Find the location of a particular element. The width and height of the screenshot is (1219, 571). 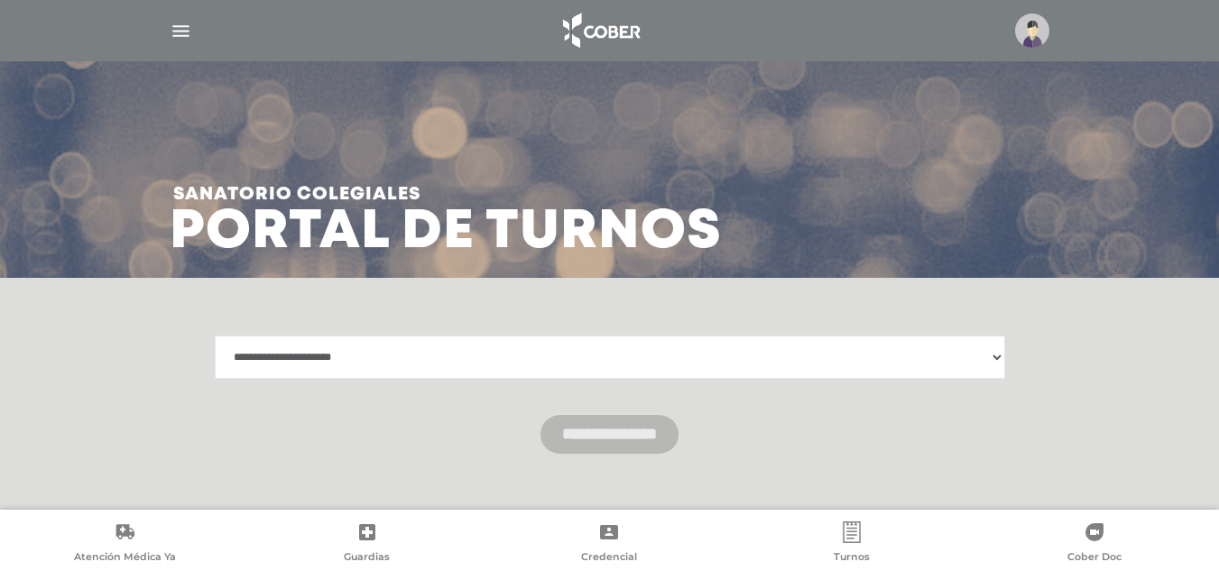

a: Turnos is located at coordinates (852, 544).